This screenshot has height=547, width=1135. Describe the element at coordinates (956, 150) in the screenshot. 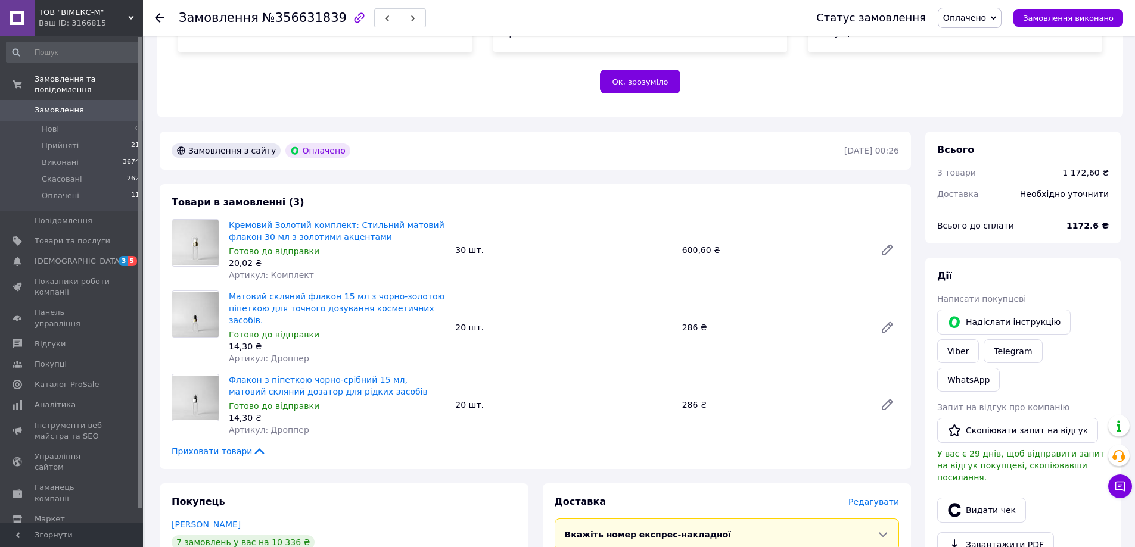

I see `span: Всього` at that location.